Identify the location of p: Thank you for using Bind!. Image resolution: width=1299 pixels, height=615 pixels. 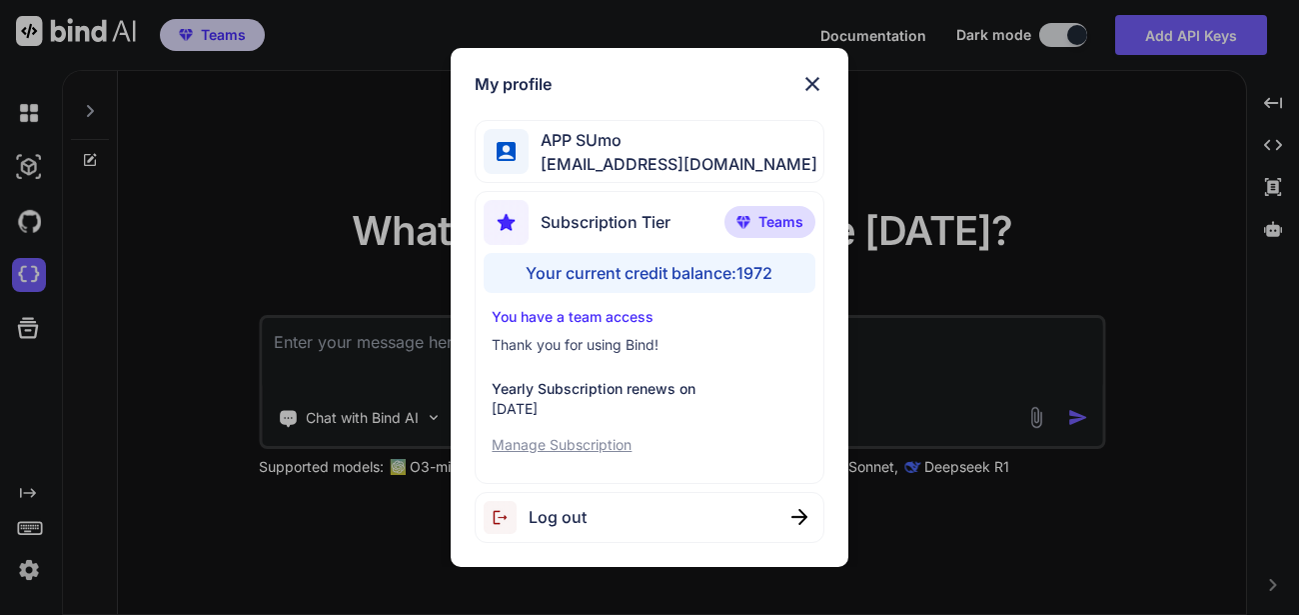
(649, 345).